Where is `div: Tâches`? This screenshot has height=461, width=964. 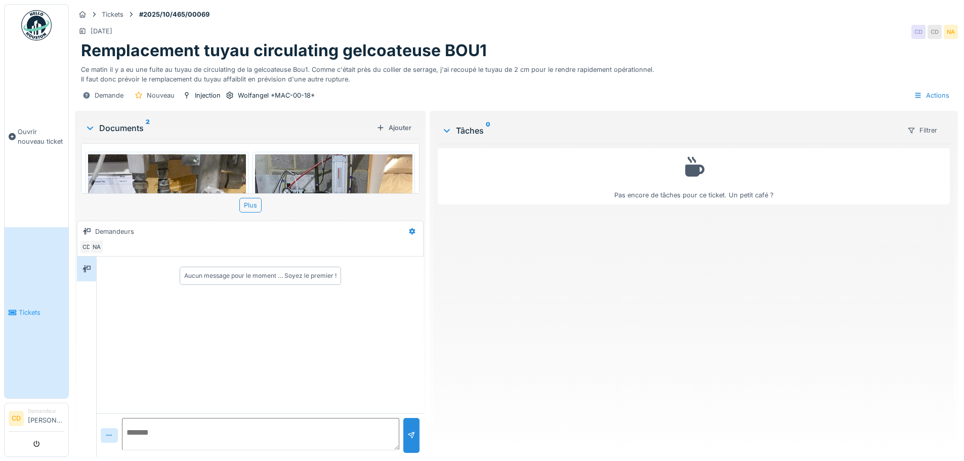
div: Tâches is located at coordinates (670, 131).